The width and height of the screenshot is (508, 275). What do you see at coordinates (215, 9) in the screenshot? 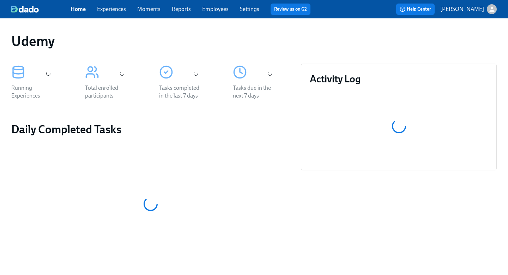
I see `a: Employees` at bounding box center [215, 9].